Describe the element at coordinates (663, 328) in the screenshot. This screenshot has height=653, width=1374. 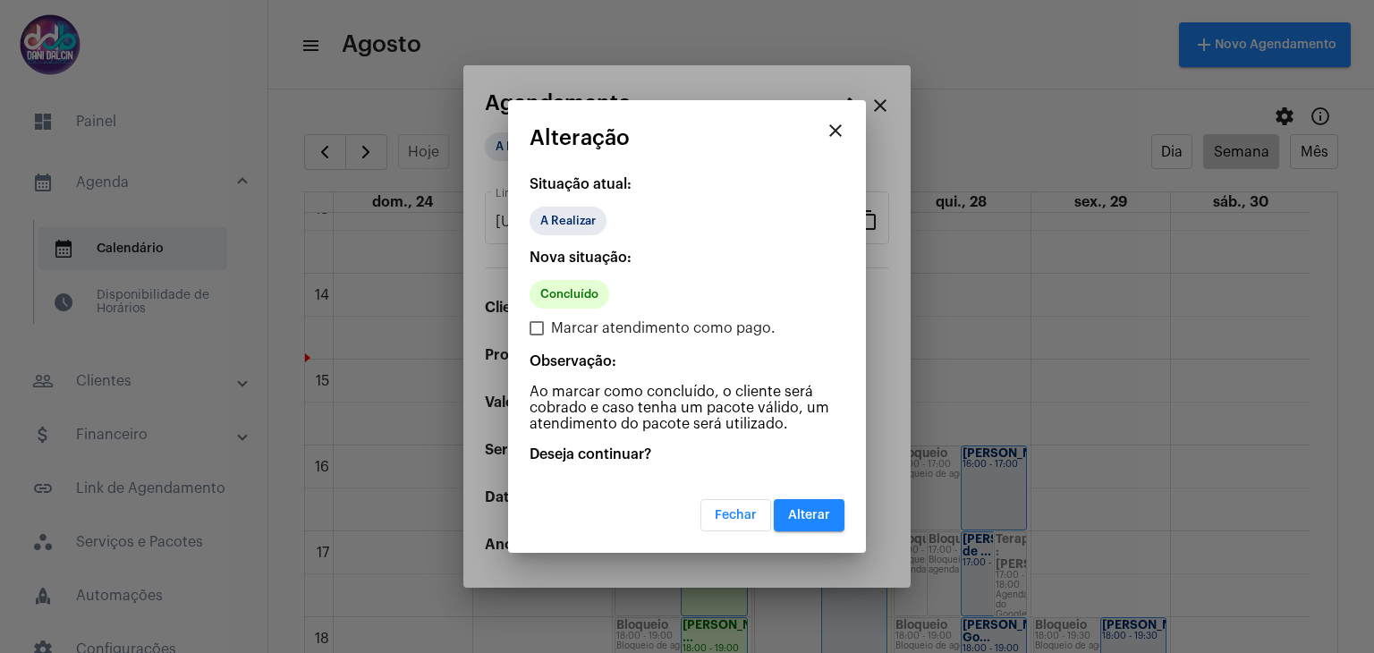
I see `span: Marcar atendimento como pago.` at that location.